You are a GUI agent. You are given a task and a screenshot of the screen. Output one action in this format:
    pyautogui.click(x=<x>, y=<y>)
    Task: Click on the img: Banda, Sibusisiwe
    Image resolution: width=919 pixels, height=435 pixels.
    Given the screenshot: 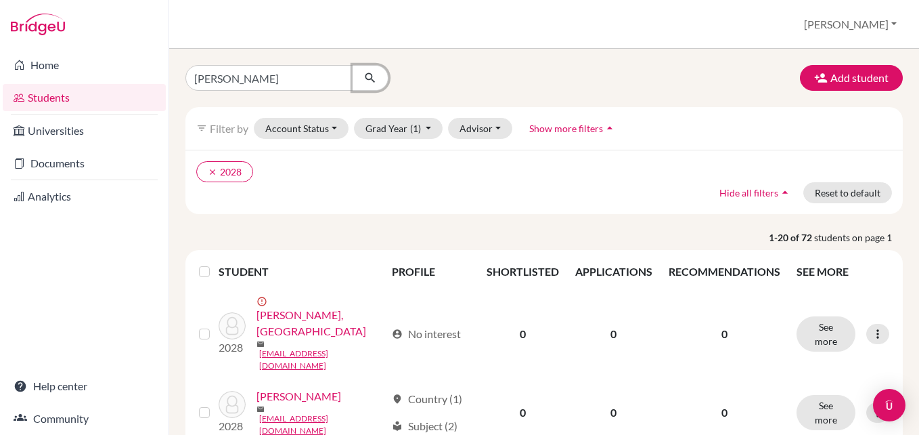 What is the action you would take?
    pyautogui.click(x=232, y=404)
    